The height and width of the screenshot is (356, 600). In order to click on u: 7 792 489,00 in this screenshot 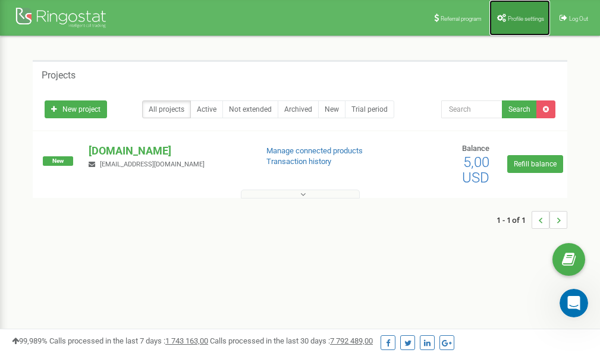, I will do `click(352, 341)`.